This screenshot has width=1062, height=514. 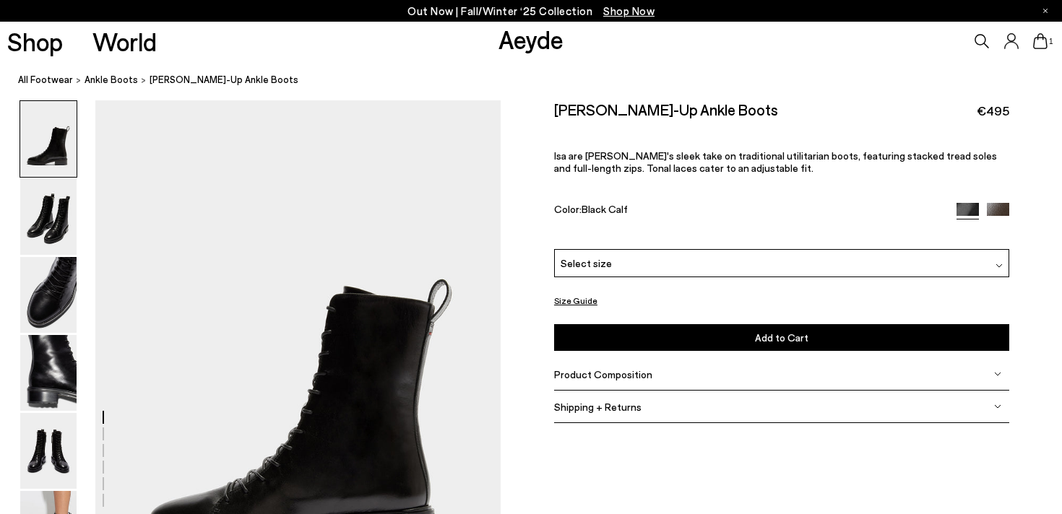 I want to click on a: World, so click(x=124, y=41).